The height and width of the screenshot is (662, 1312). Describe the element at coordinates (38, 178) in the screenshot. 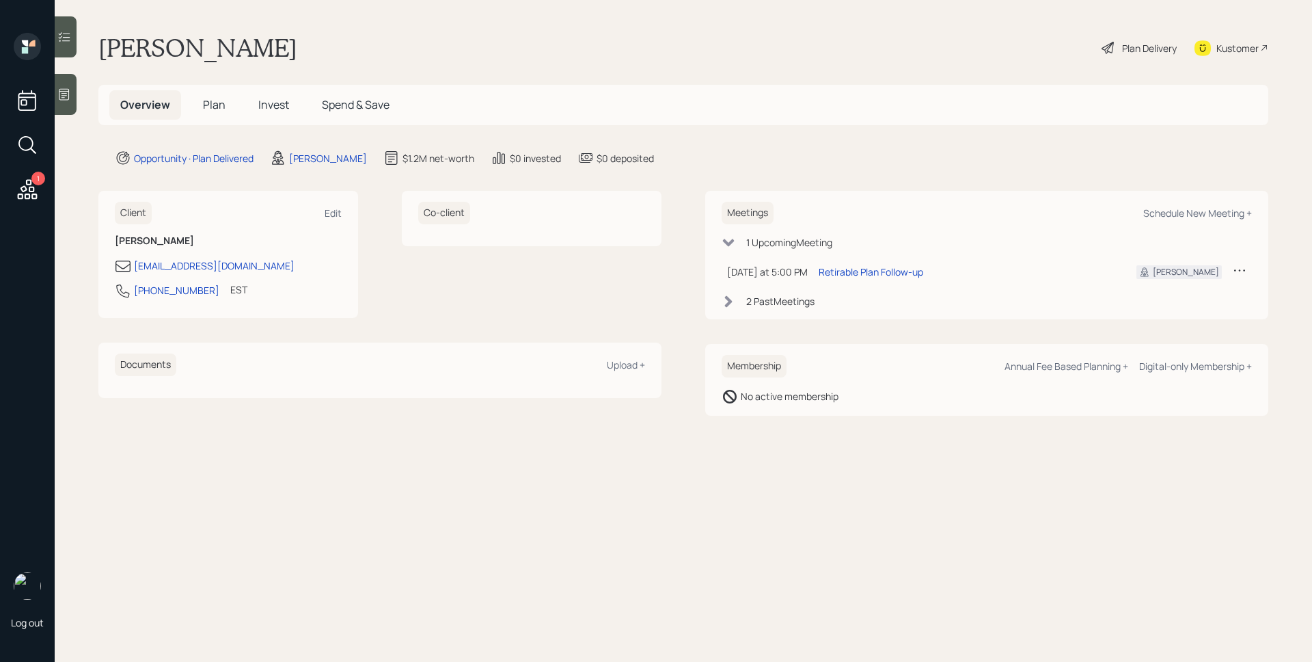

I see `div: 1` at that location.